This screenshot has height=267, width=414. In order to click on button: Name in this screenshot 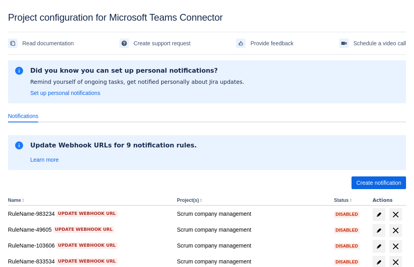, I will do `click(14, 200)`.